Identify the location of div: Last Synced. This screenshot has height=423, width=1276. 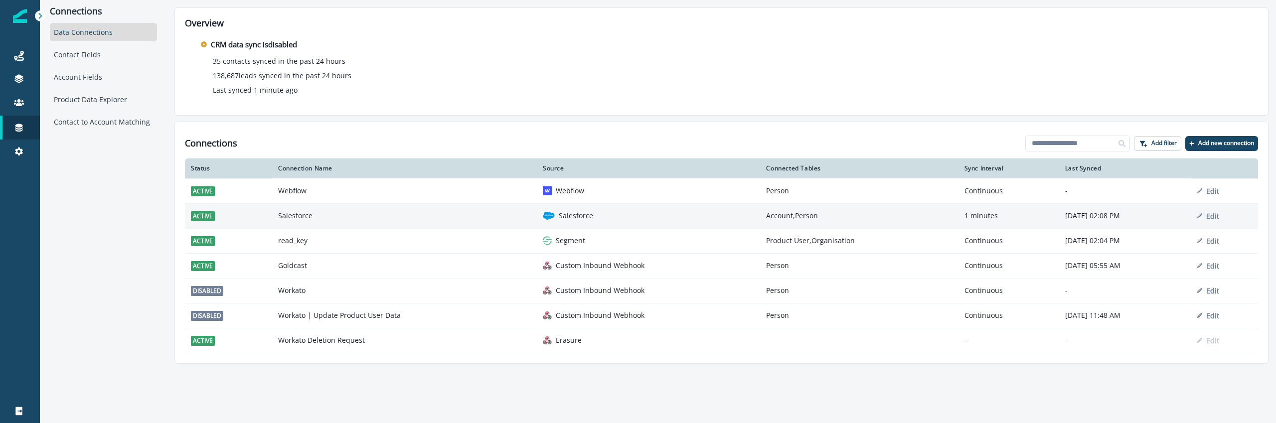
(1125, 169).